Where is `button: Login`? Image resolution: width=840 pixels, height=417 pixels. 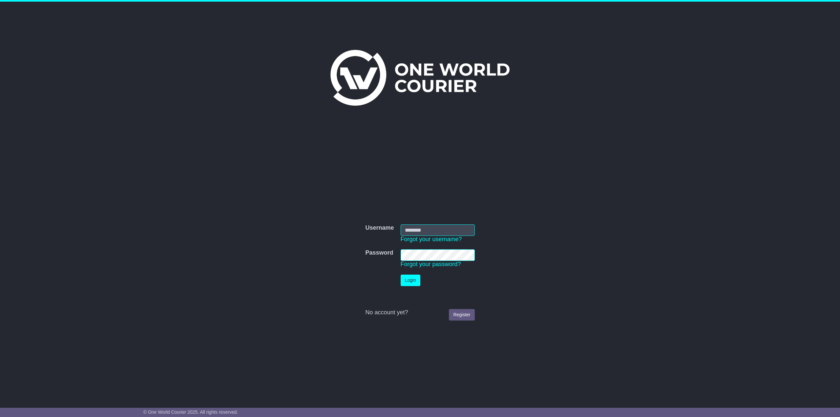 button: Login is located at coordinates (411, 280).